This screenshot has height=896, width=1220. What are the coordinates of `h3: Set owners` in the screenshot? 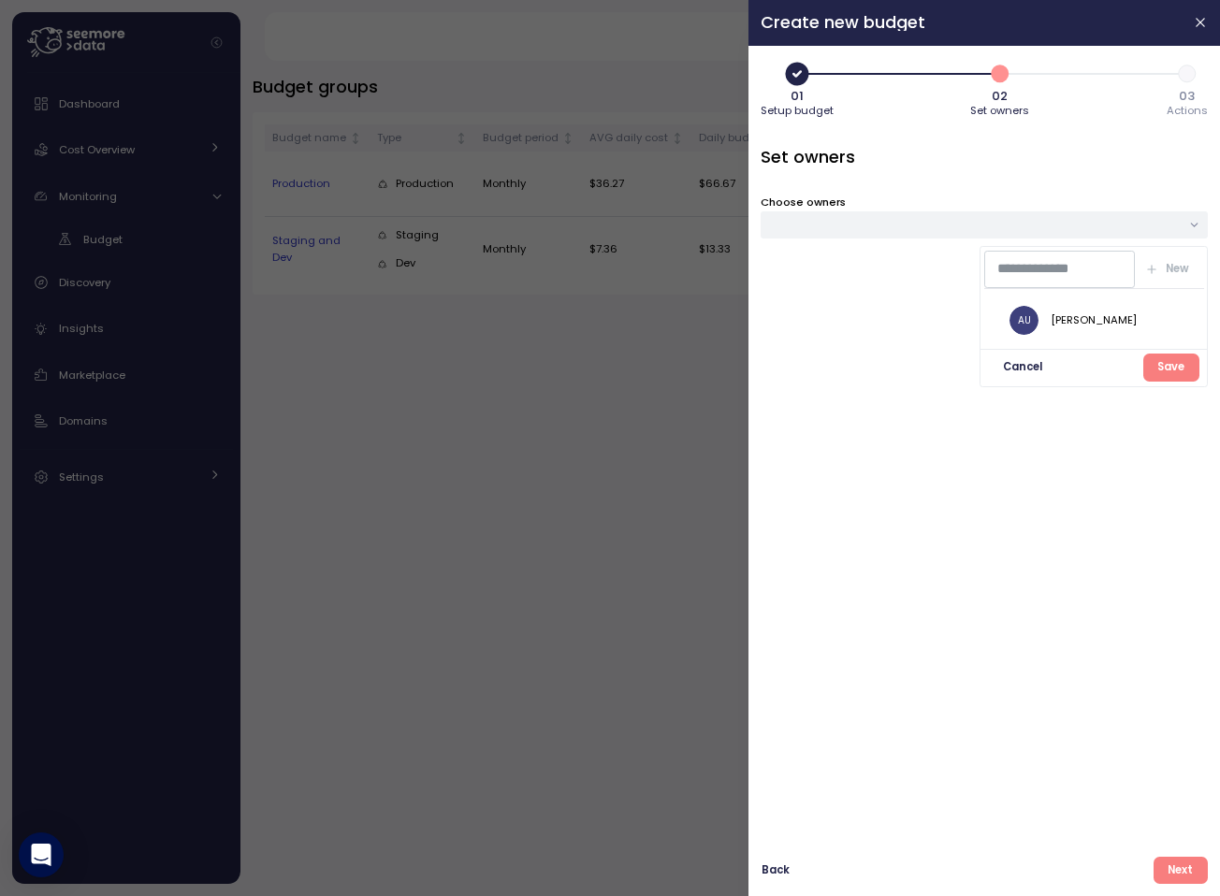 It's located at (984, 156).